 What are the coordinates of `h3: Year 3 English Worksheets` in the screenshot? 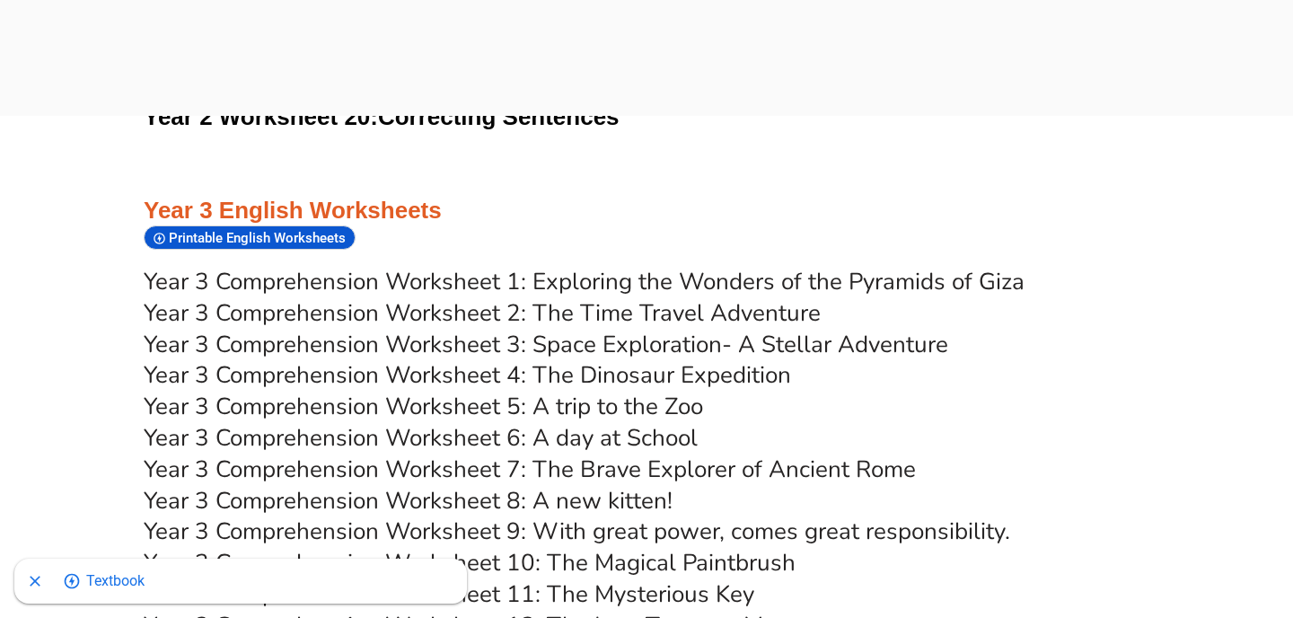 It's located at (647, 211).